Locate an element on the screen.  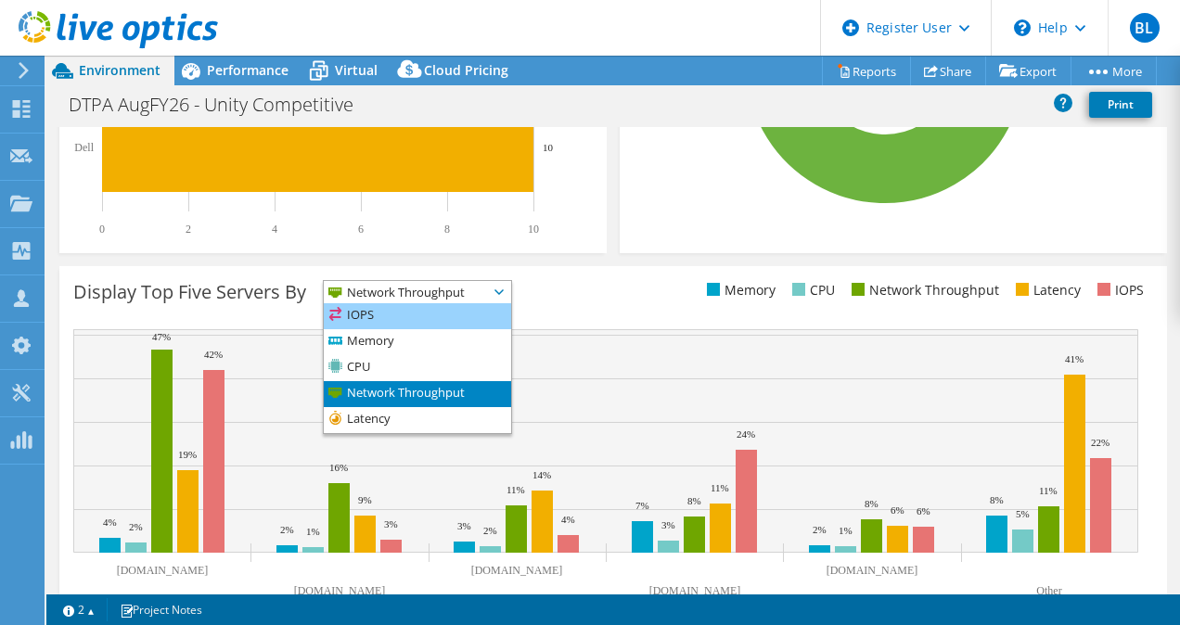
span: Environment is located at coordinates (120, 70).